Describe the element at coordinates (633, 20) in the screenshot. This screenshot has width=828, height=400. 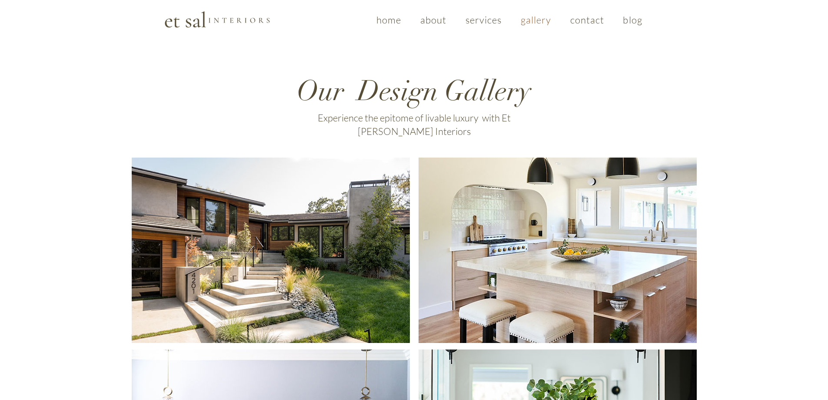
I see `span: blog` at that location.